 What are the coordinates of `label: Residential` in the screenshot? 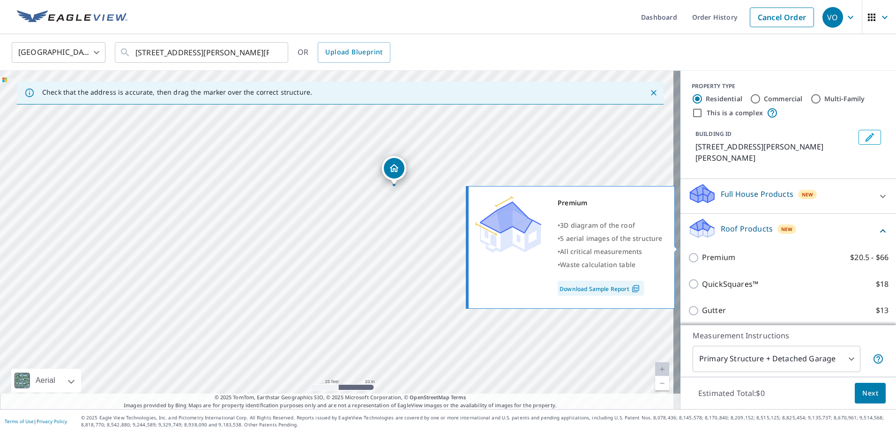 It's located at (724, 99).